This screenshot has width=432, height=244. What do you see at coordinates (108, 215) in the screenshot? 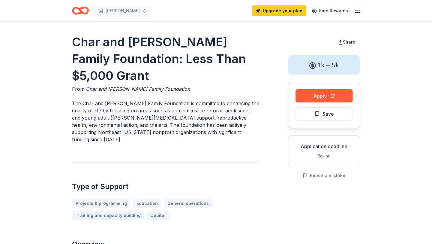
I see `a: Training and capacity building` at bounding box center [108, 215].